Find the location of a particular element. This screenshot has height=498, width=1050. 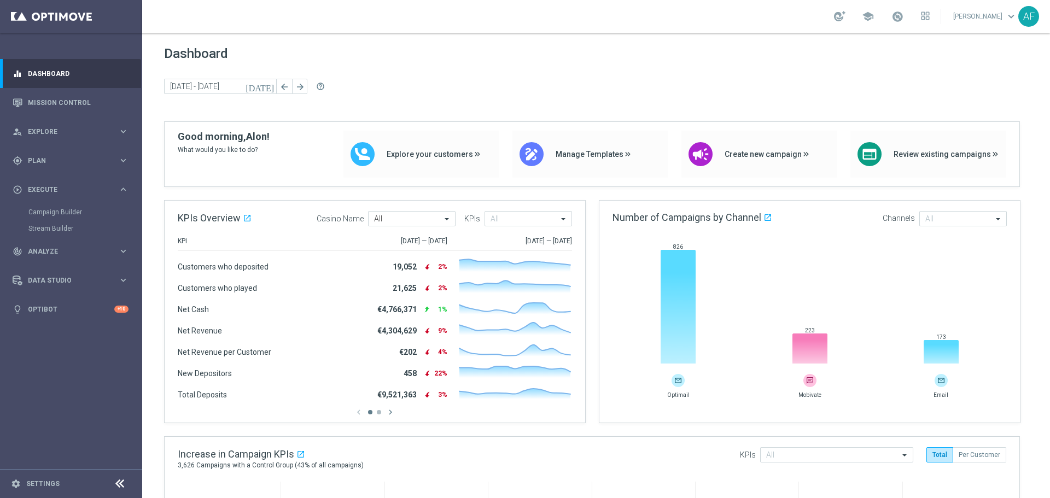

div: play_circle_outline Execute keyboard_arrow_right is located at coordinates (71, 190).